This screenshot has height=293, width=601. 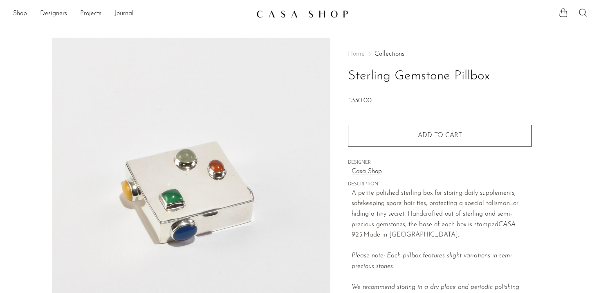 I want to click on span: Add to cart, so click(x=440, y=135).